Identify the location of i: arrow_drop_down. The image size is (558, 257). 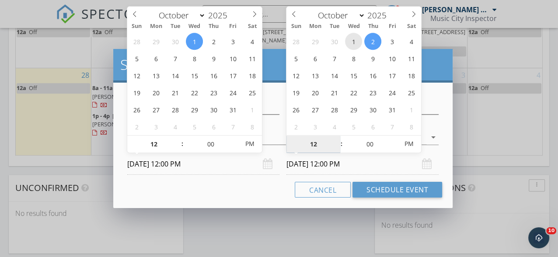
(433, 137).